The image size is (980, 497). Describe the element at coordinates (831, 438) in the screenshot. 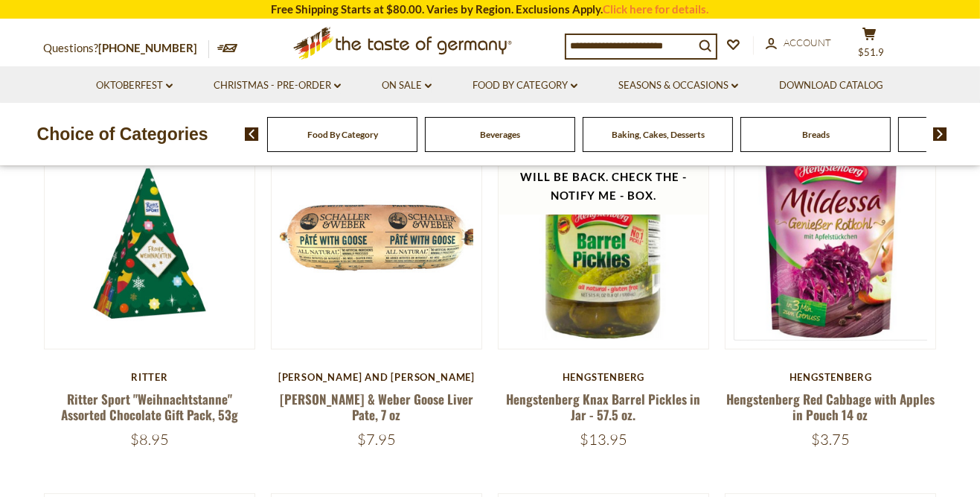

I see `span: $3.75` at that location.